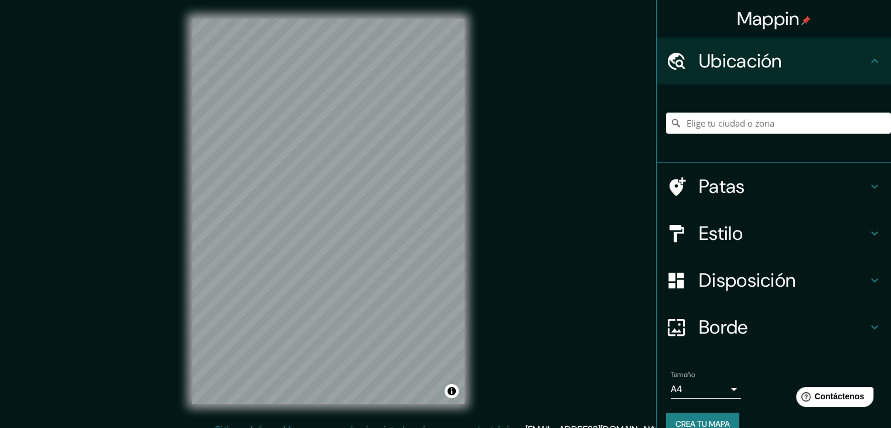  Describe the element at coordinates (683, 375) in the screenshot. I see `font: Tamaño` at that location.